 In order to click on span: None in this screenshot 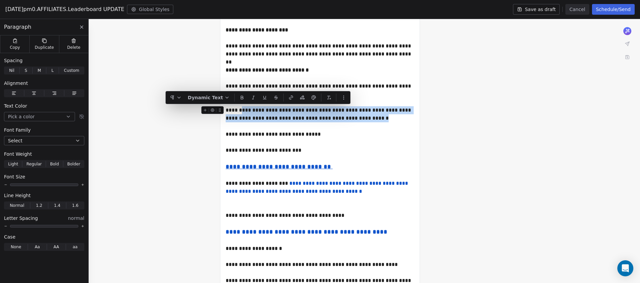, I will do `click(16, 247)`.